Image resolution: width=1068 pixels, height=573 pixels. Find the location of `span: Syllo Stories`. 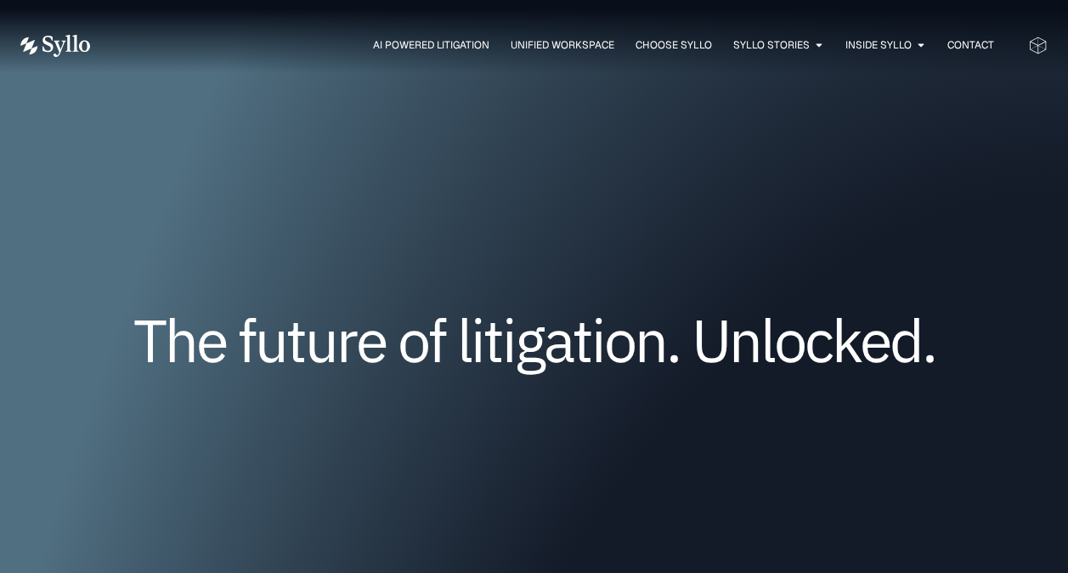

span: Syllo Stories is located at coordinates (772, 45).